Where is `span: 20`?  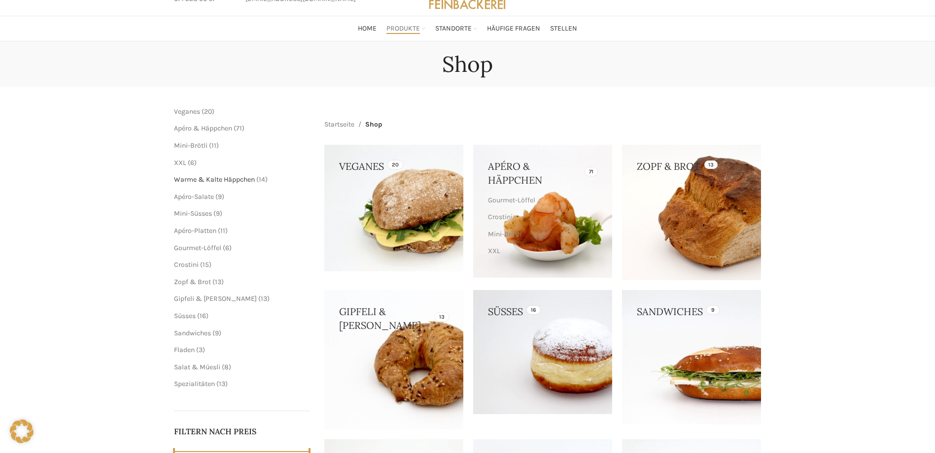
span: 20 is located at coordinates (208, 111).